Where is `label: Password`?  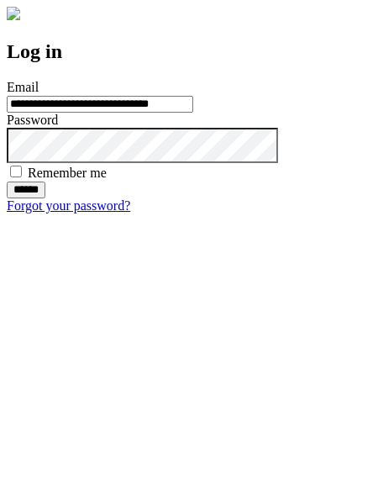 label: Password is located at coordinates (32, 119).